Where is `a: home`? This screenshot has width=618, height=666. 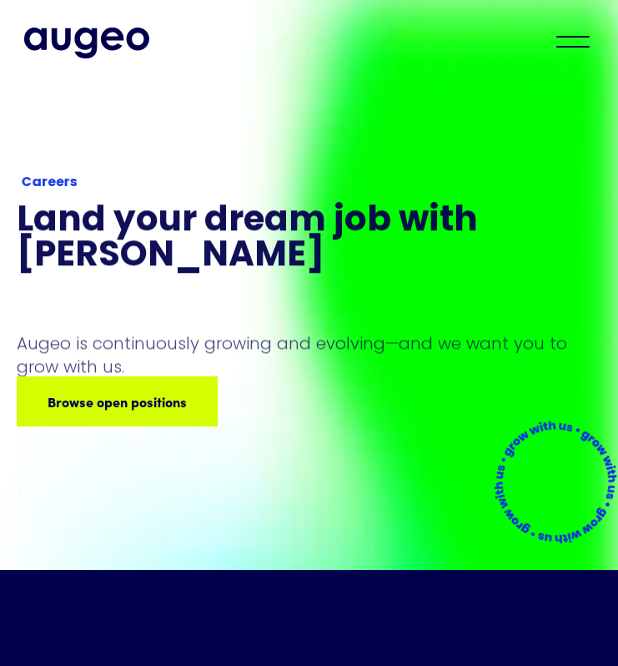 a: home is located at coordinates (83, 43).